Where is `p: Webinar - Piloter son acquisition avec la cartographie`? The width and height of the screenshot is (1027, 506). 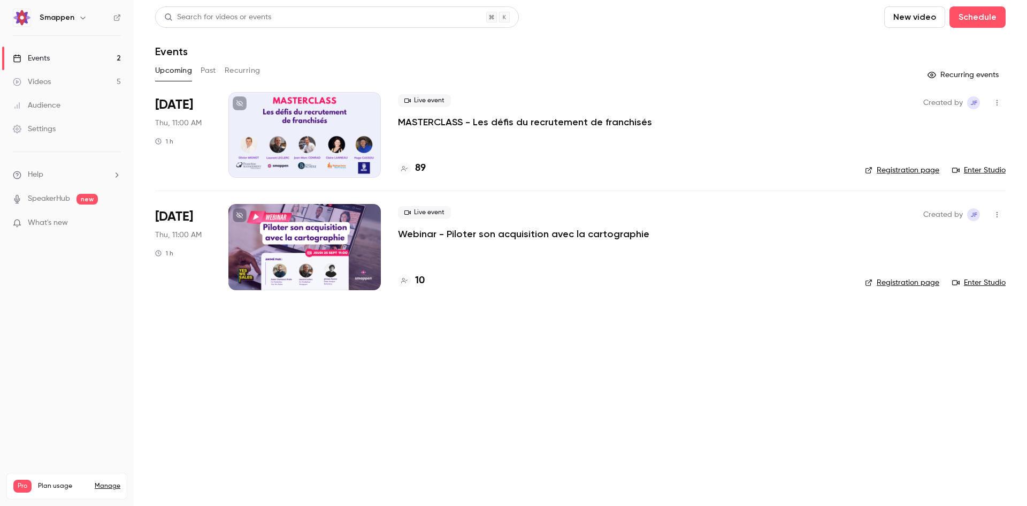
p: Webinar - Piloter son acquisition avec la cartographie is located at coordinates (524, 234).